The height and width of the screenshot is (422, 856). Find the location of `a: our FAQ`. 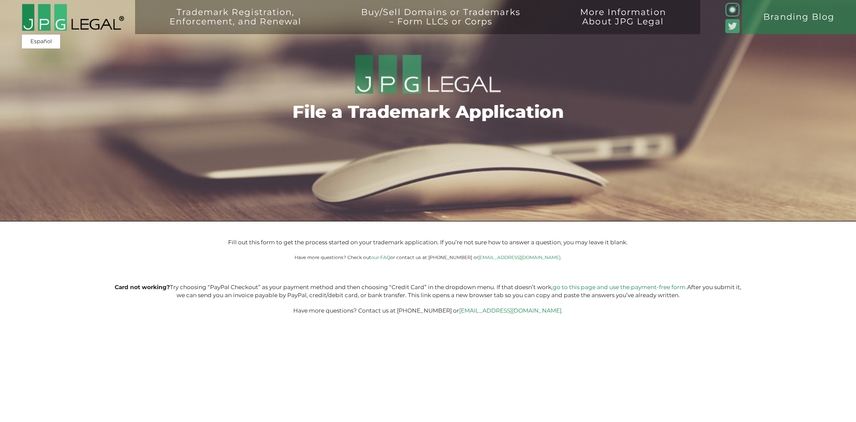

a: our FAQ is located at coordinates (381, 257).